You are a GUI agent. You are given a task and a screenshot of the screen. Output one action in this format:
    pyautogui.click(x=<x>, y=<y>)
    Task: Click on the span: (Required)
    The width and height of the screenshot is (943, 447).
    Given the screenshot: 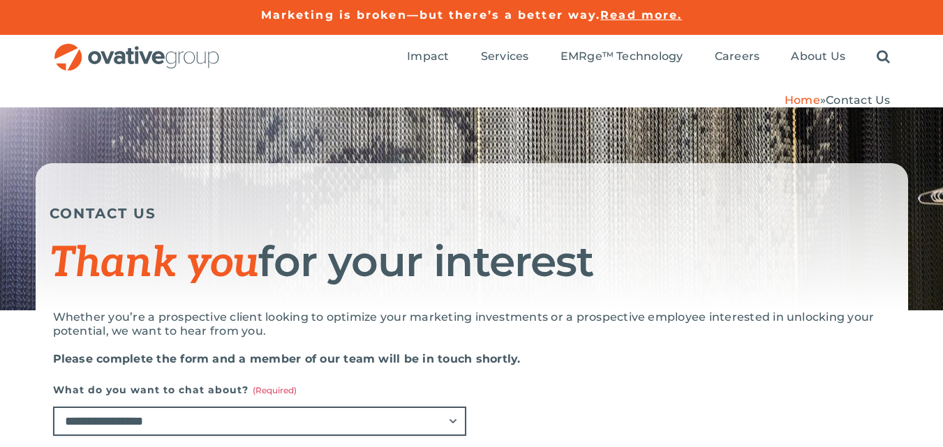 What is the action you would take?
    pyautogui.click(x=274, y=390)
    